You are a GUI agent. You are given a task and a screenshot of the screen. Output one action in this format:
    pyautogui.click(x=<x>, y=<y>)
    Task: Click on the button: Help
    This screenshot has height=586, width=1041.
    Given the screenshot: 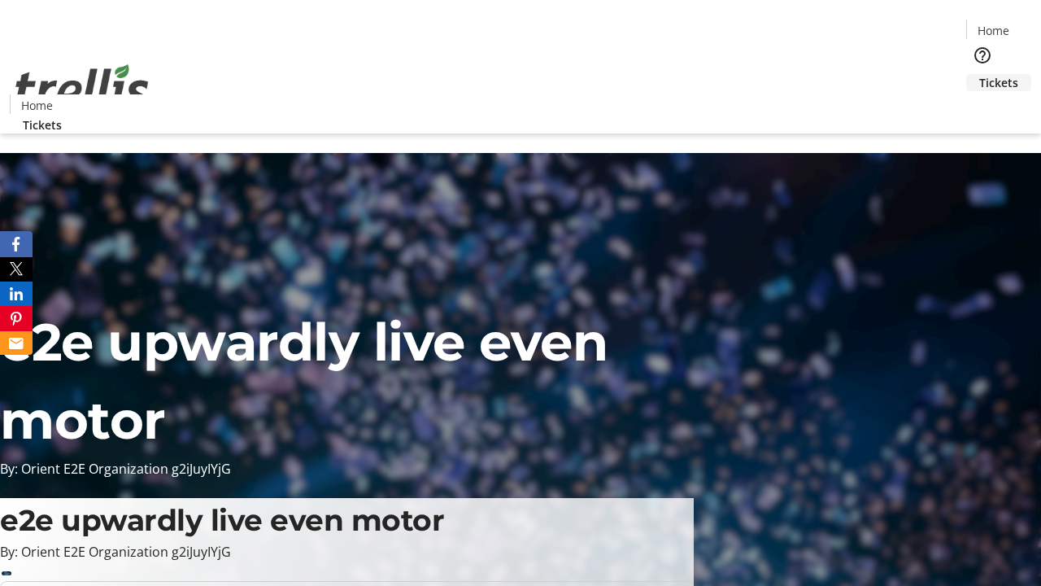 What is the action you would take?
    pyautogui.click(x=983, y=55)
    